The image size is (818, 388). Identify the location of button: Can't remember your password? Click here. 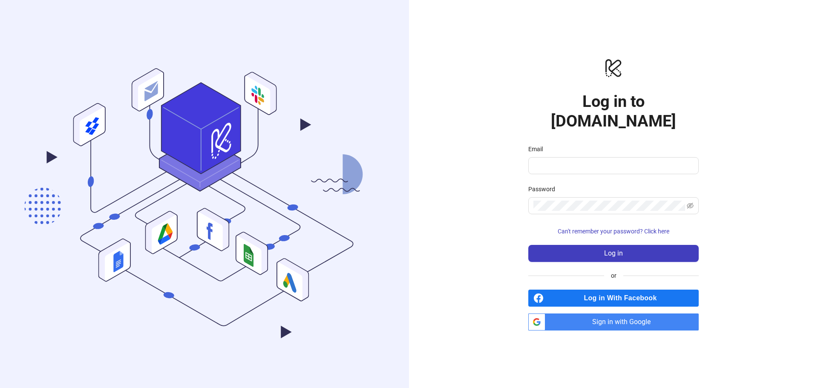
(613, 231).